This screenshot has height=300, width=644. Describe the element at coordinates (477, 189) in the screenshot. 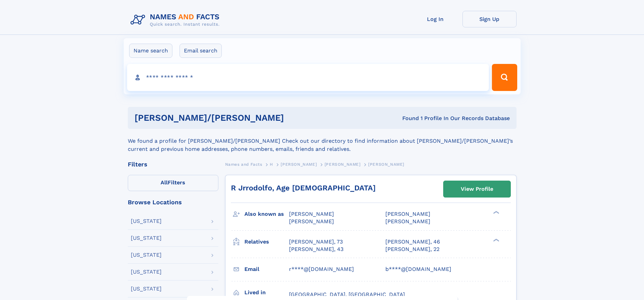

I see `div: View Profile` at that location.